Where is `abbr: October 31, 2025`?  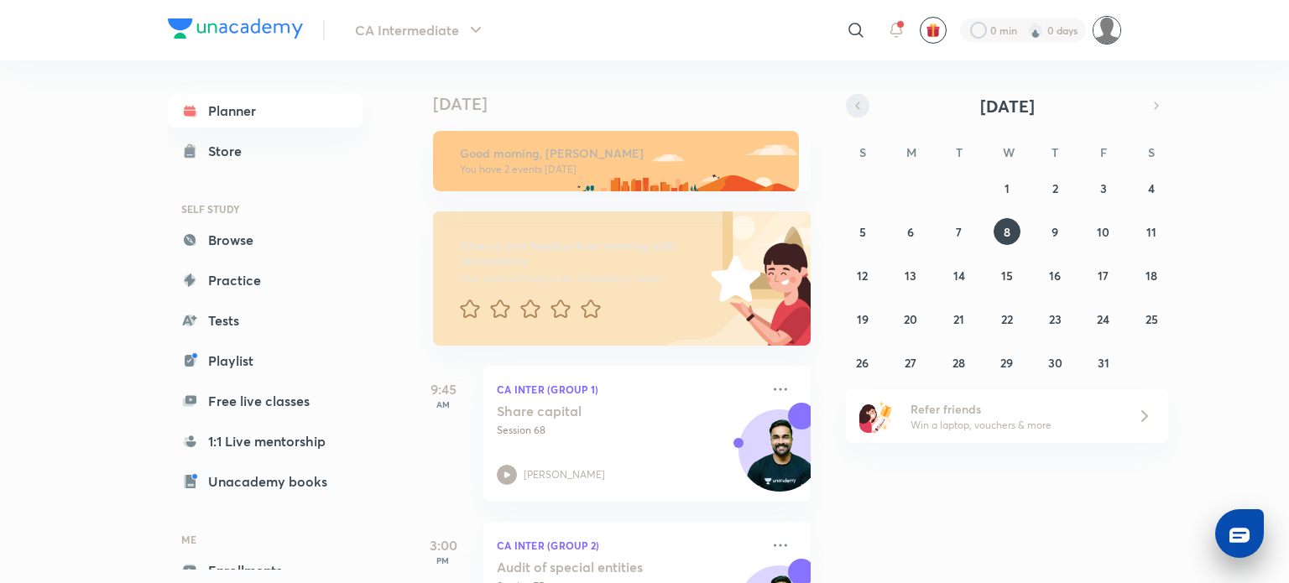
abbr: October 31, 2025 is located at coordinates (1103, 362).